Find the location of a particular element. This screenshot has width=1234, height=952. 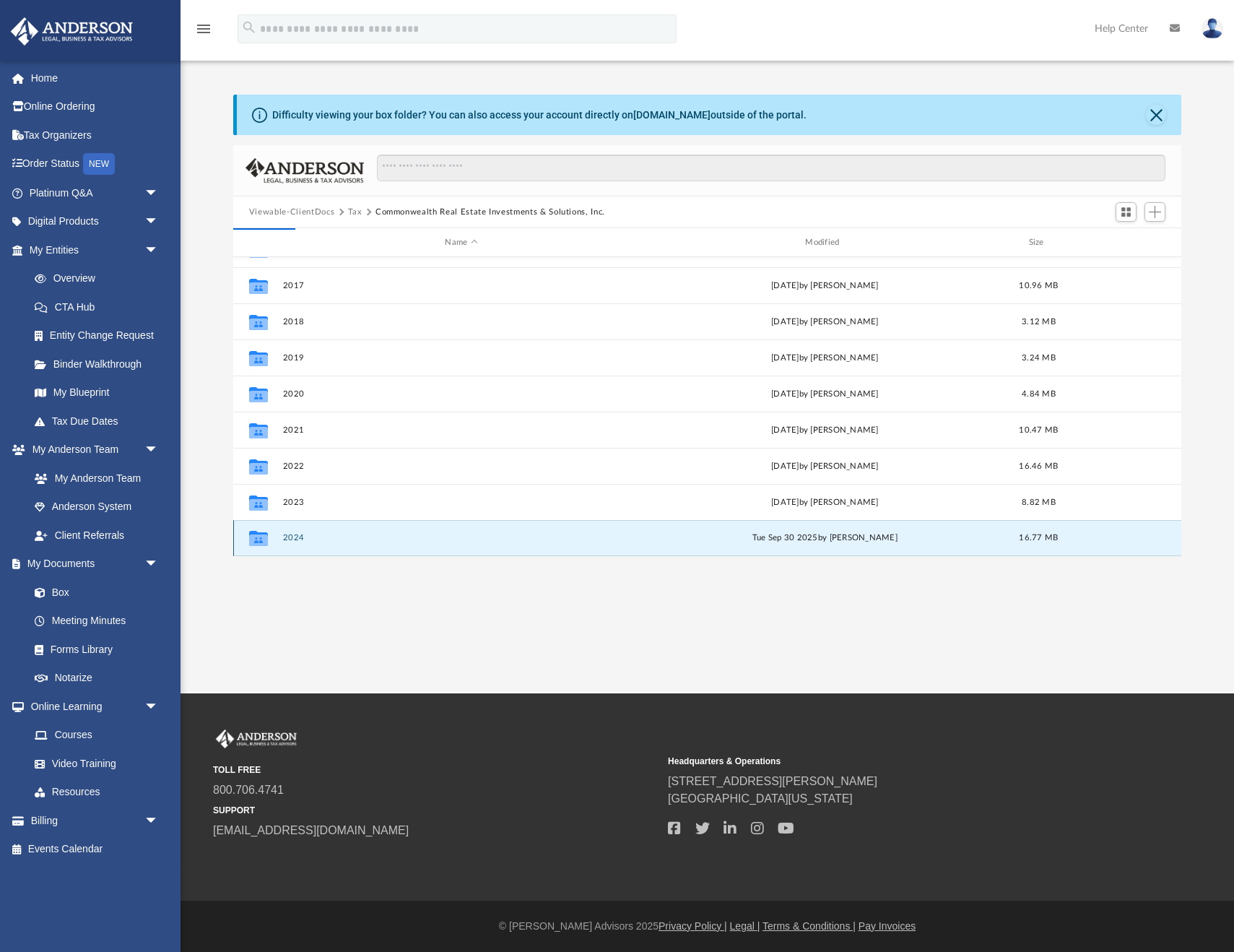

a: Events Calendar is located at coordinates (95, 849).